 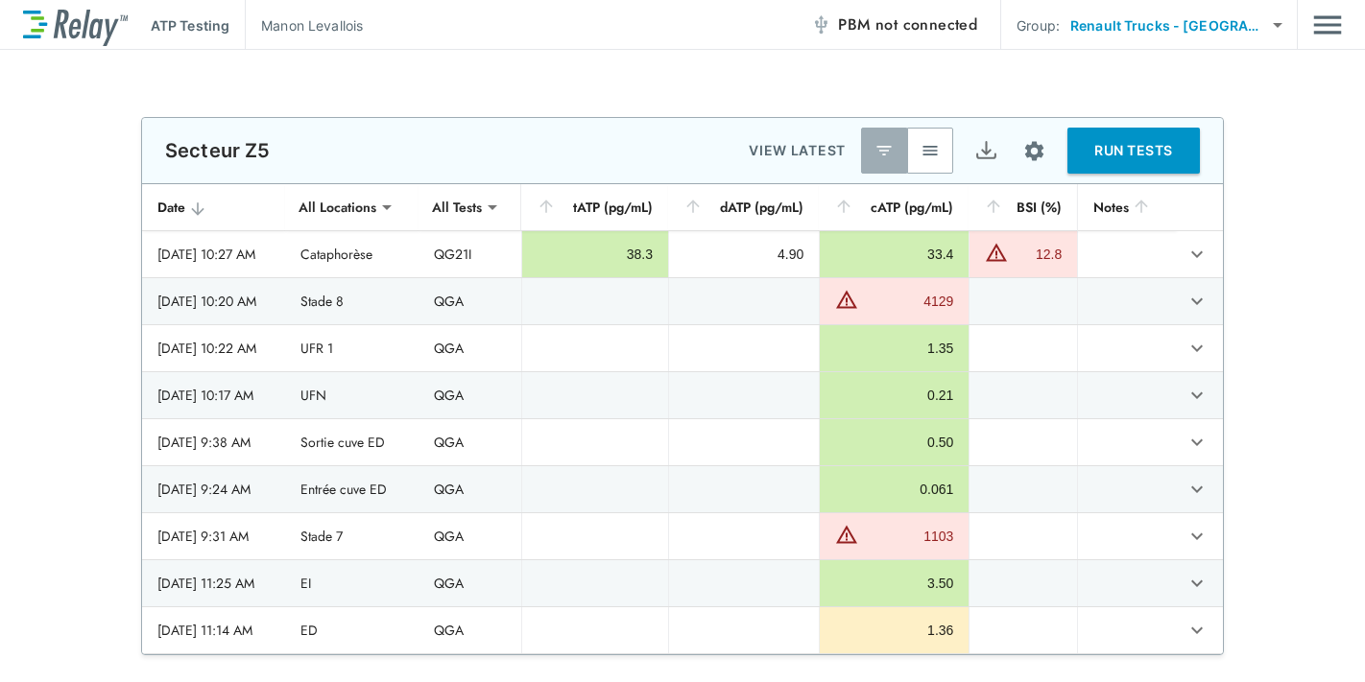 I want to click on div: tATP (pg/mL), so click(x=594, y=207).